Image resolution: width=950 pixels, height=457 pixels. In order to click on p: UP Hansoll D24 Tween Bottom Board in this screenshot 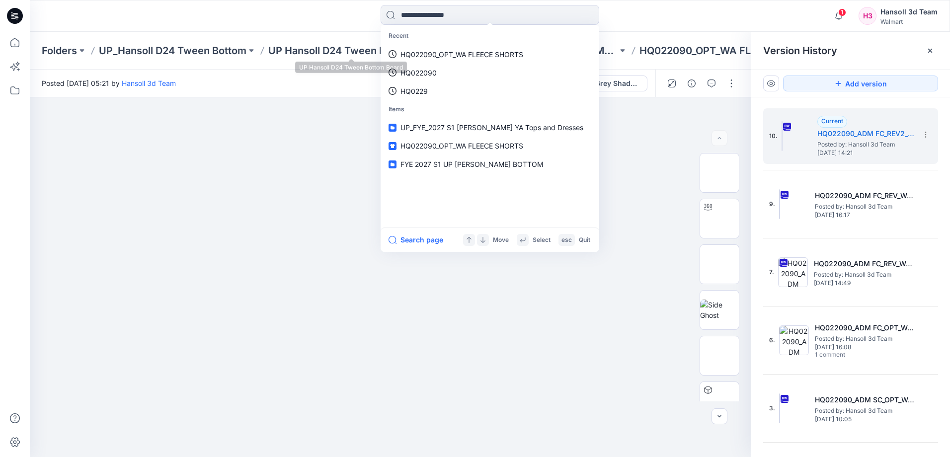, I will do `click(350, 51)`.